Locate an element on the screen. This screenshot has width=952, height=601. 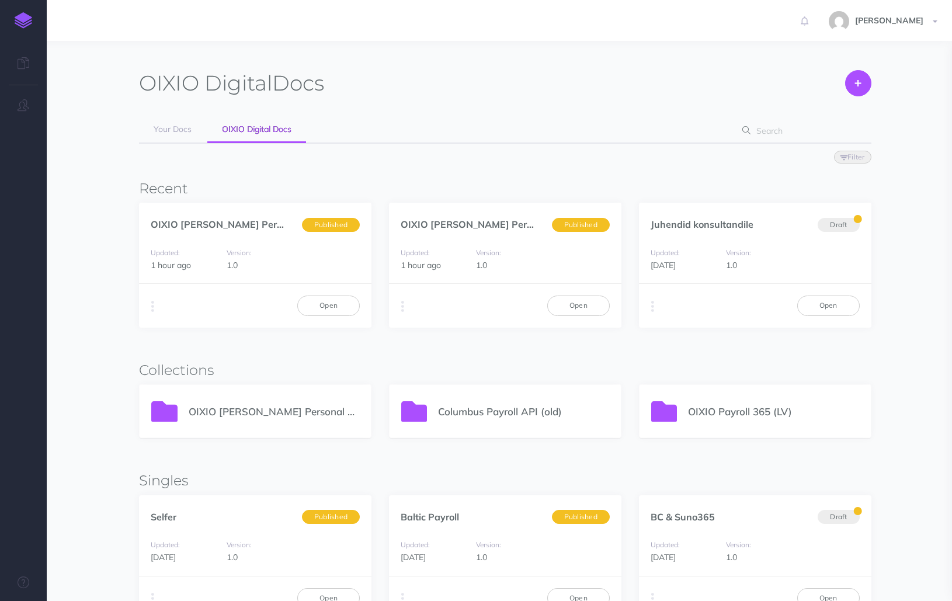
h1: Docs is located at coordinates (231, 83).